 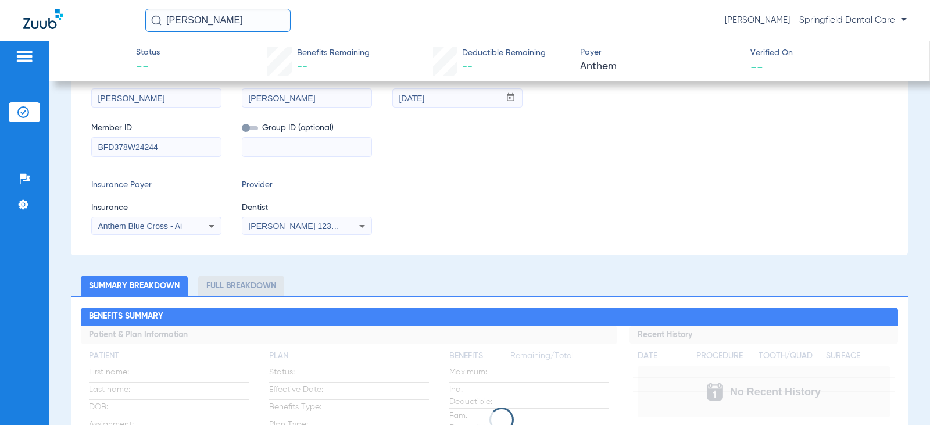 What do you see at coordinates (134, 285) in the screenshot?
I see `li: Summary Breakdown` at bounding box center [134, 285].